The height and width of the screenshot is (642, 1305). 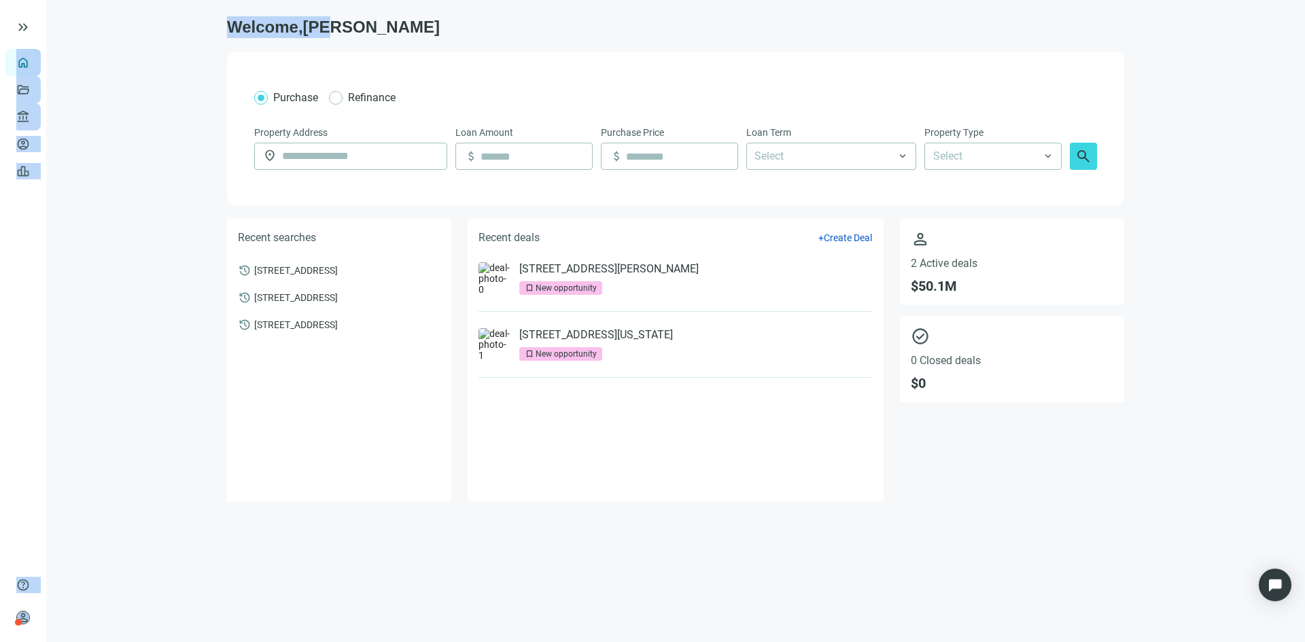 What do you see at coordinates (1012, 286) in the screenshot?
I see `span: $ 50.1M` at bounding box center [1012, 286].